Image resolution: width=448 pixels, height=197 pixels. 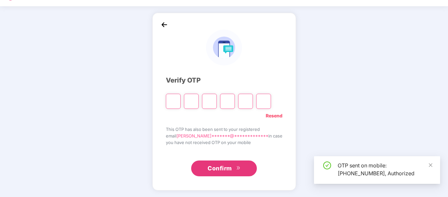 What do you see at coordinates (224, 47) in the screenshot?
I see `img: logo` at bounding box center [224, 47].